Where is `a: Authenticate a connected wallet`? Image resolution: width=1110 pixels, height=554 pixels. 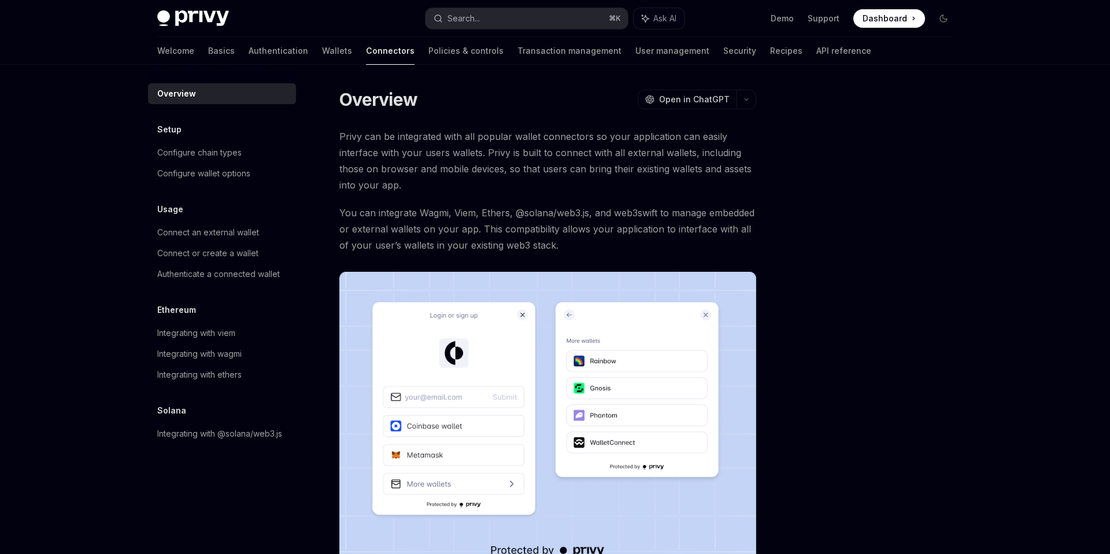 a: Authenticate a connected wallet is located at coordinates (222, 274).